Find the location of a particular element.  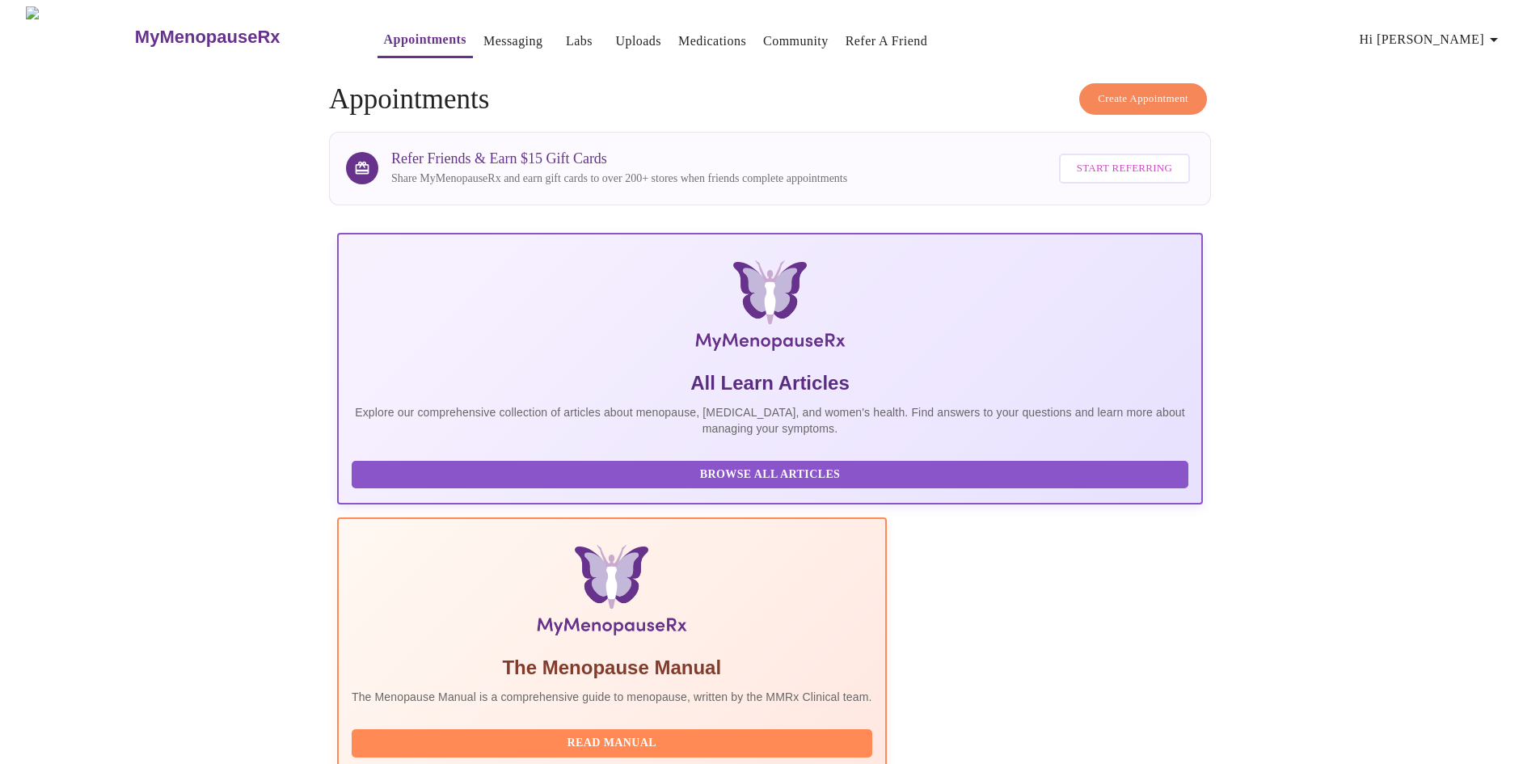

h5: All Learn Articles is located at coordinates (770, 383).